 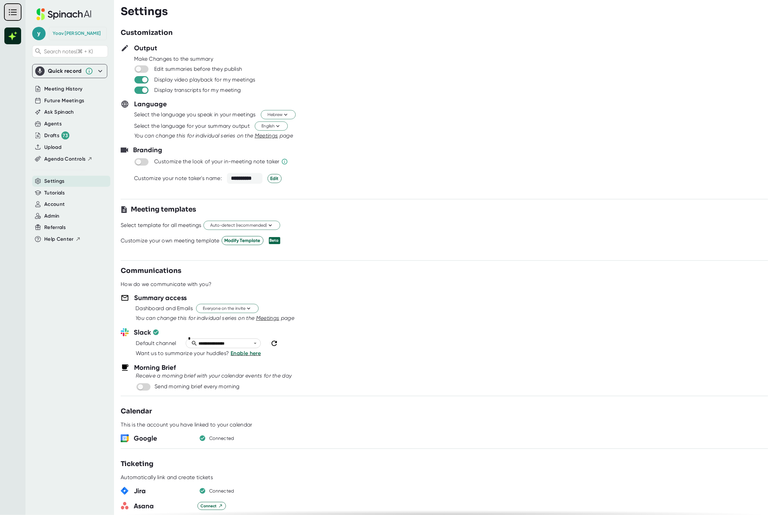 What do you see at coordinates (52, 216) in the screenshot?
I see `button: Admin` at bounding box center [52, 216].